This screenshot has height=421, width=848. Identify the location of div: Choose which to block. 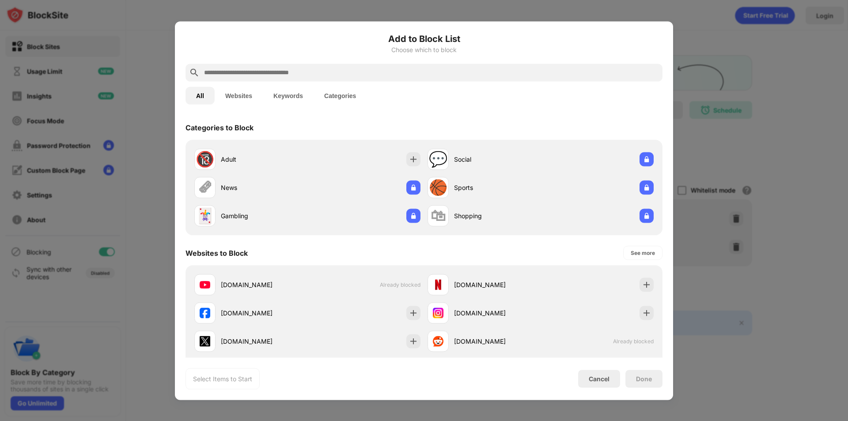
(424, 49).